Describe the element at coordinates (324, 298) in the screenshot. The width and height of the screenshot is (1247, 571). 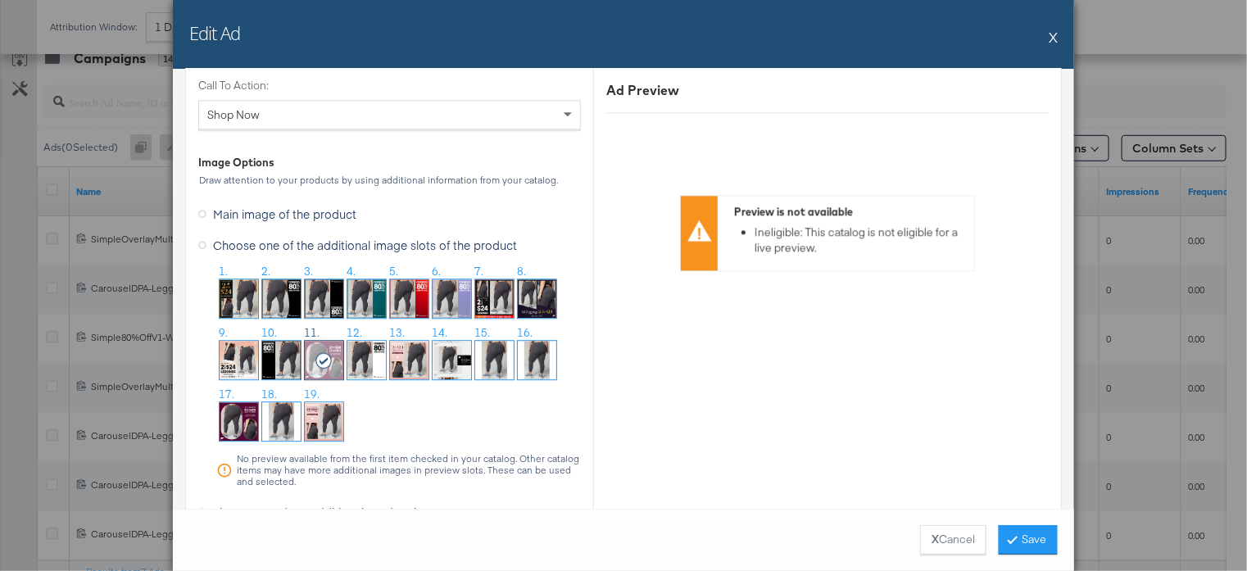
I see `img: 0vFCljt0b8WfnBD6CN3XrA.jpg` at that location.